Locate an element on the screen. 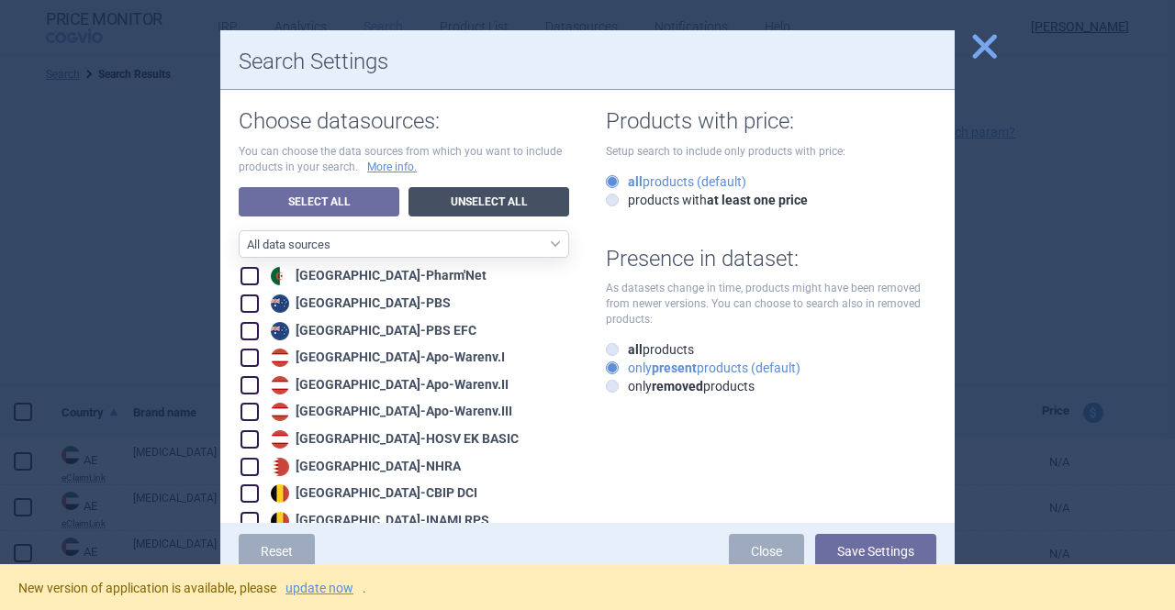 The width and height of the screenshot is (1175, 610). label: products (default) is located at coordinates (676, 182).